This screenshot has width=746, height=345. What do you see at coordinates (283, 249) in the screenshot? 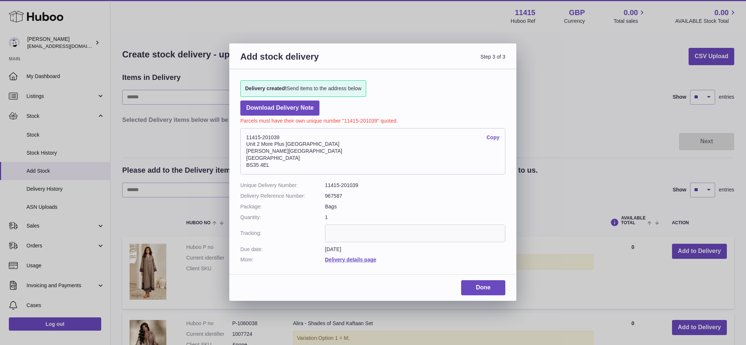
I see `dt: Due date:` at bounding box center [283, 249].